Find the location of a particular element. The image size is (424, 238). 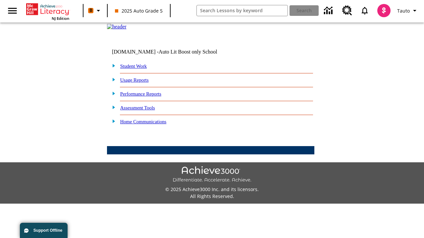

button: Open side menu is located at coordinates (12, 11).